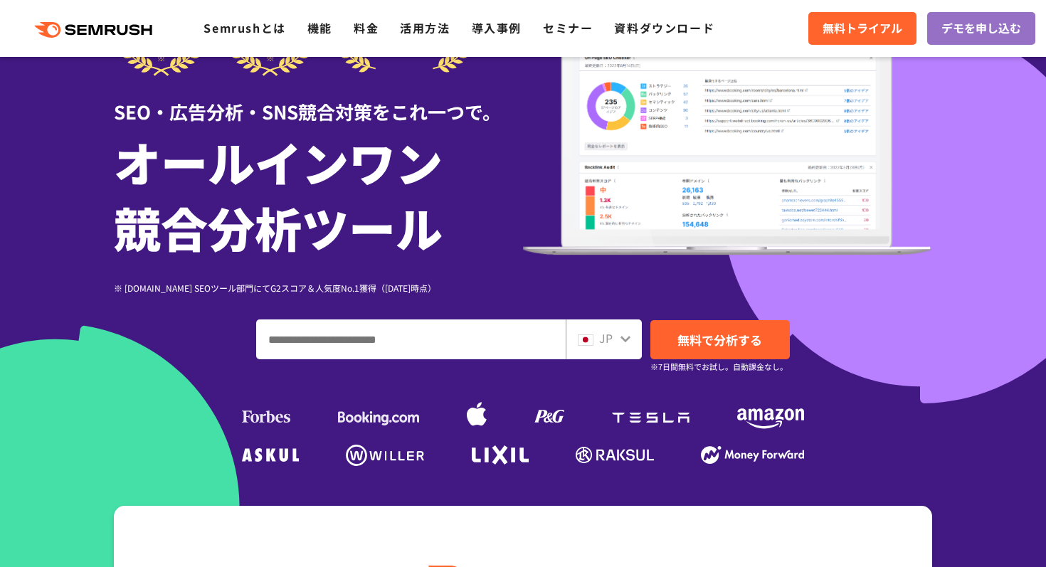  I want to click on small: ※7日間無料でお試し。自動課金なし。, so click(719, 367).